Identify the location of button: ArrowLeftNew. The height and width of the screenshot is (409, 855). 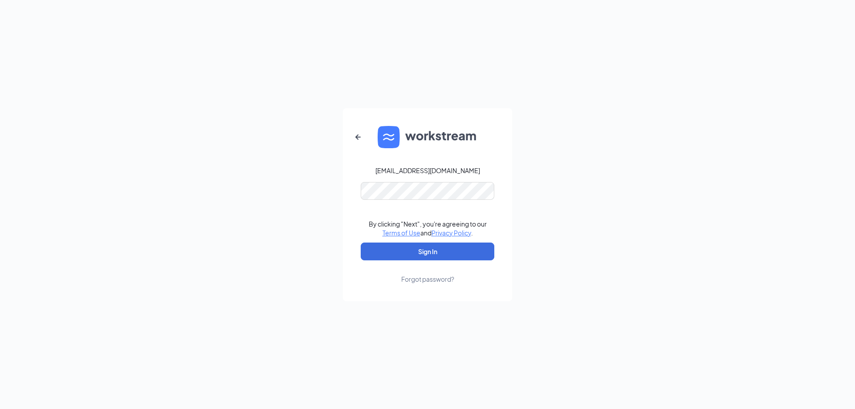
(358, 137).